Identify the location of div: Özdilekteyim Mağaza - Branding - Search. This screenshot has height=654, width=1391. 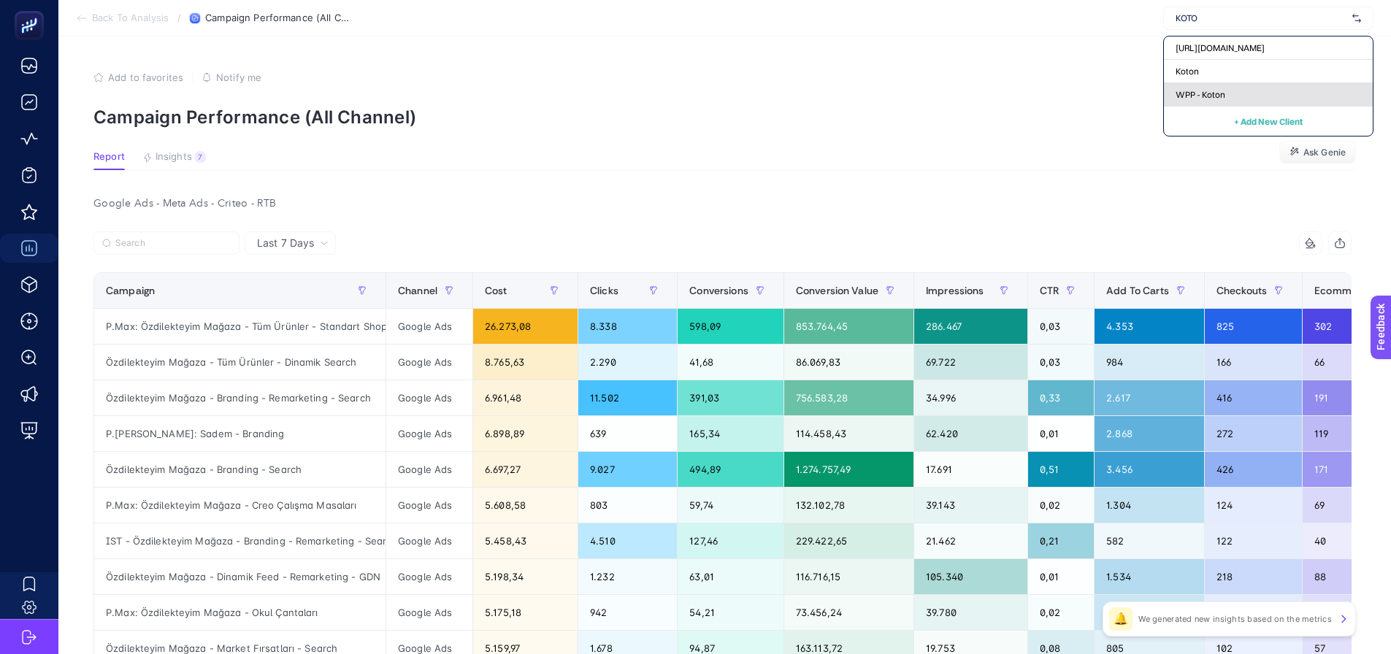
(240, 470).